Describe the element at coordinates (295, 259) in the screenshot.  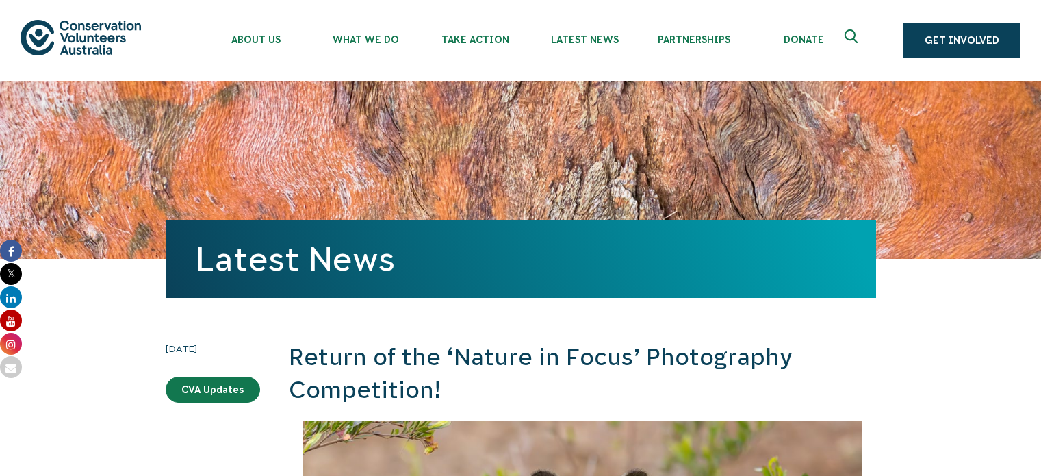
I see `a: Latest News` at that location.